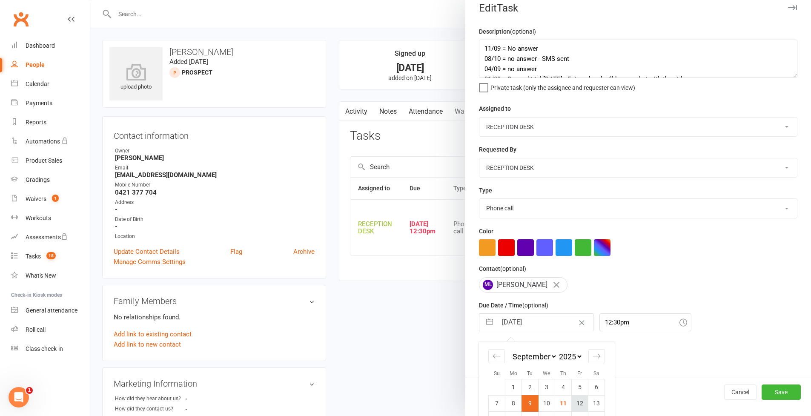 Image resolution: width=811 pixels, height=416 pixels. I want to click on a: Tasks 15, so click(50, 256).